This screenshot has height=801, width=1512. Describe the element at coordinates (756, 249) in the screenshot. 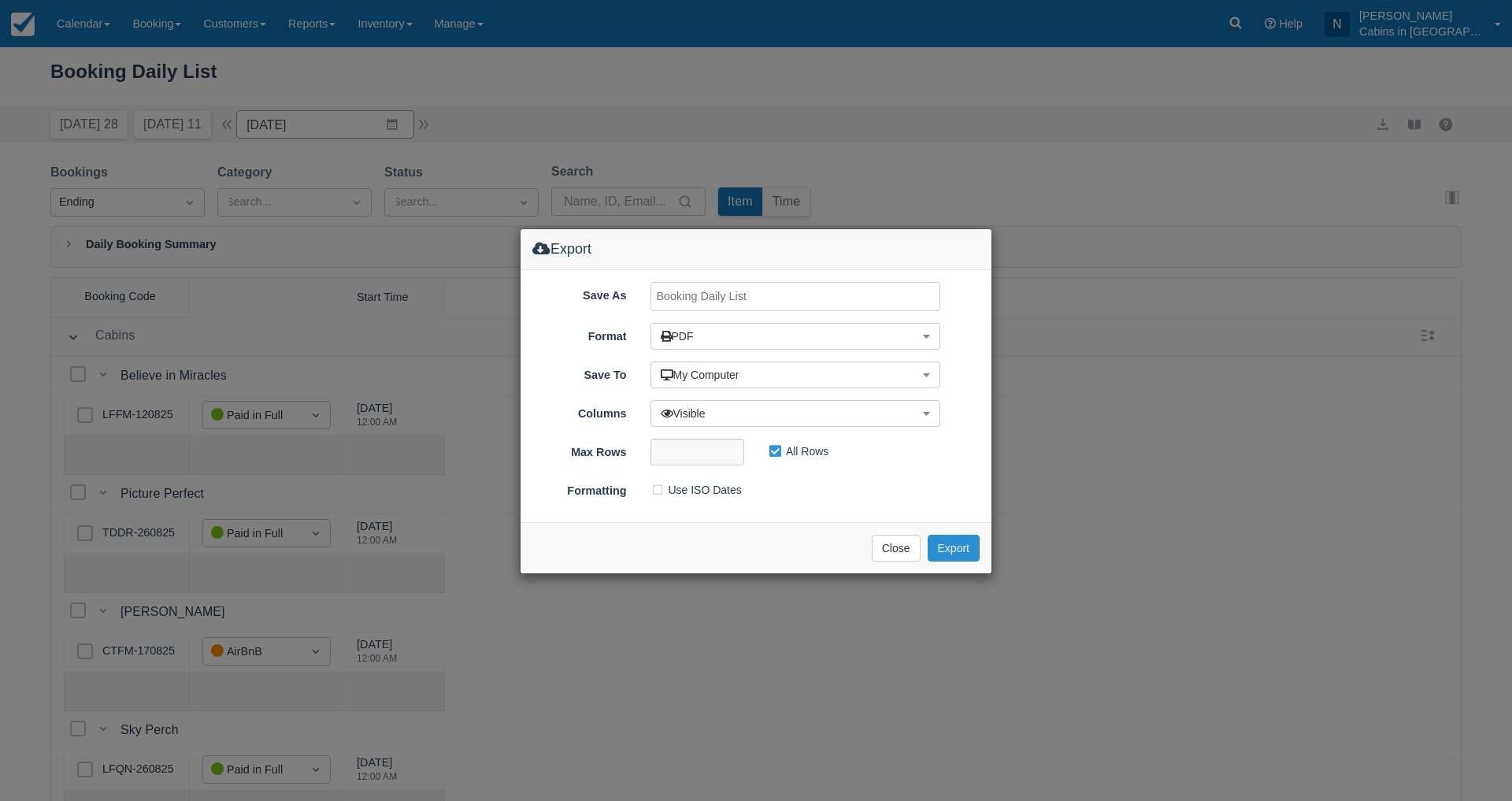

I see `h4: Export` at that location.